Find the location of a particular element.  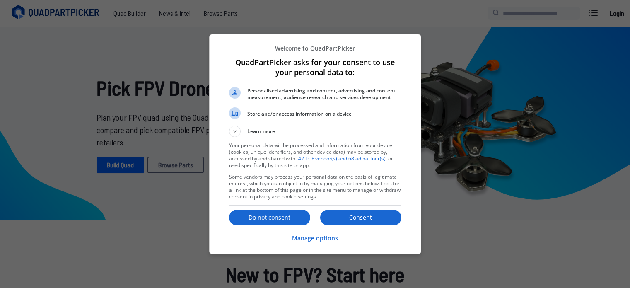

p: Consent is located at coordinates (361, 217).